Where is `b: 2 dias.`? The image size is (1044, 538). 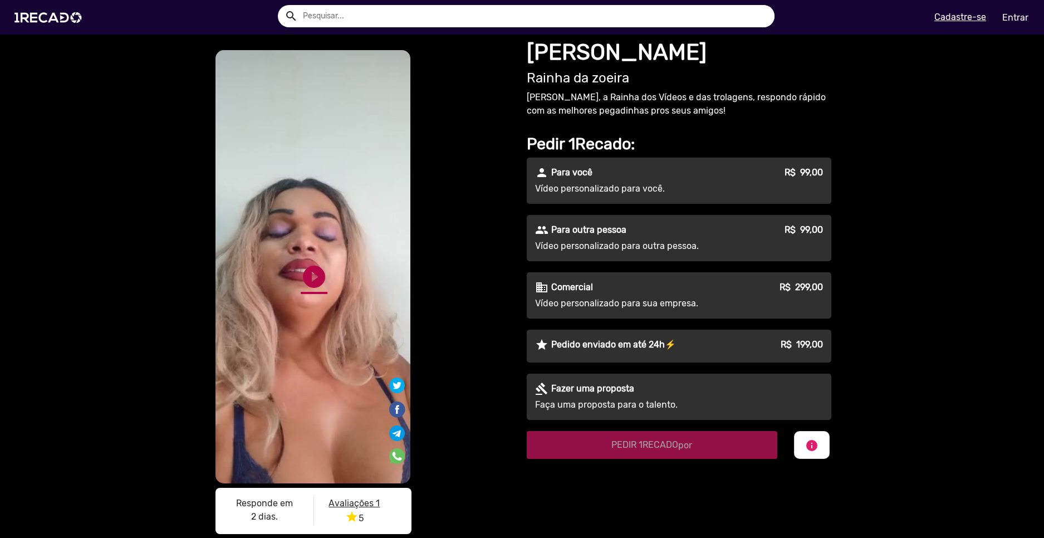
b: 2 dias. is located at coordinates (264, 516).